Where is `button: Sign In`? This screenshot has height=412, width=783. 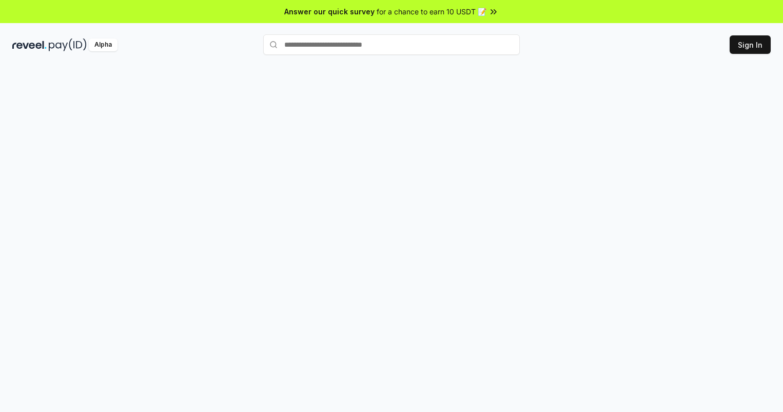 button: Sign In is located at coordinates (750, 45).